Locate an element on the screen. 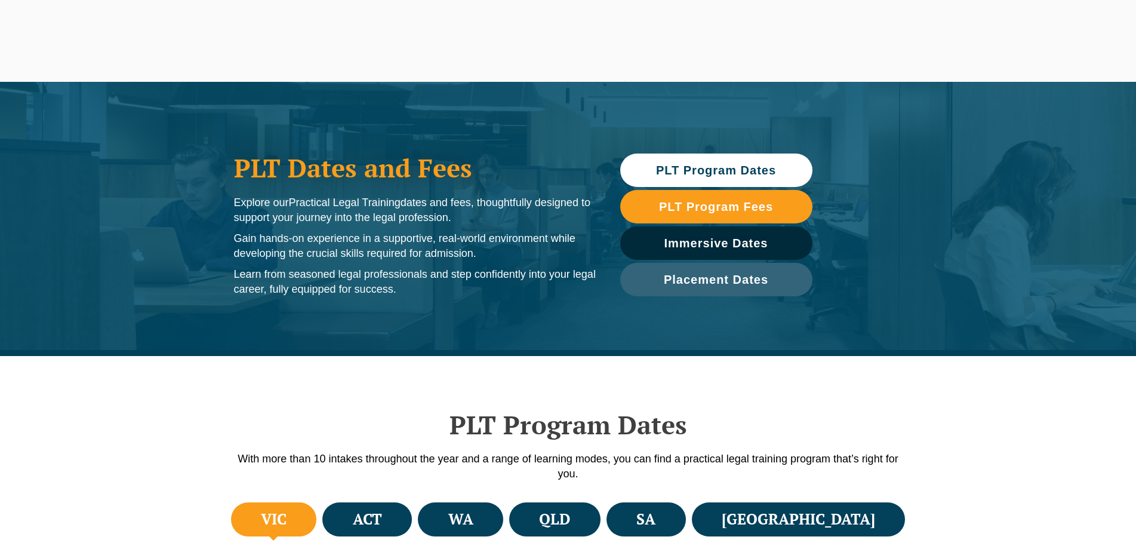 The width and height of the screenshot is (1136, 555). p: Gain hands-on experience in a supportive, real-world environment while developing the crucial ski... is located at coordinates (415, 246).